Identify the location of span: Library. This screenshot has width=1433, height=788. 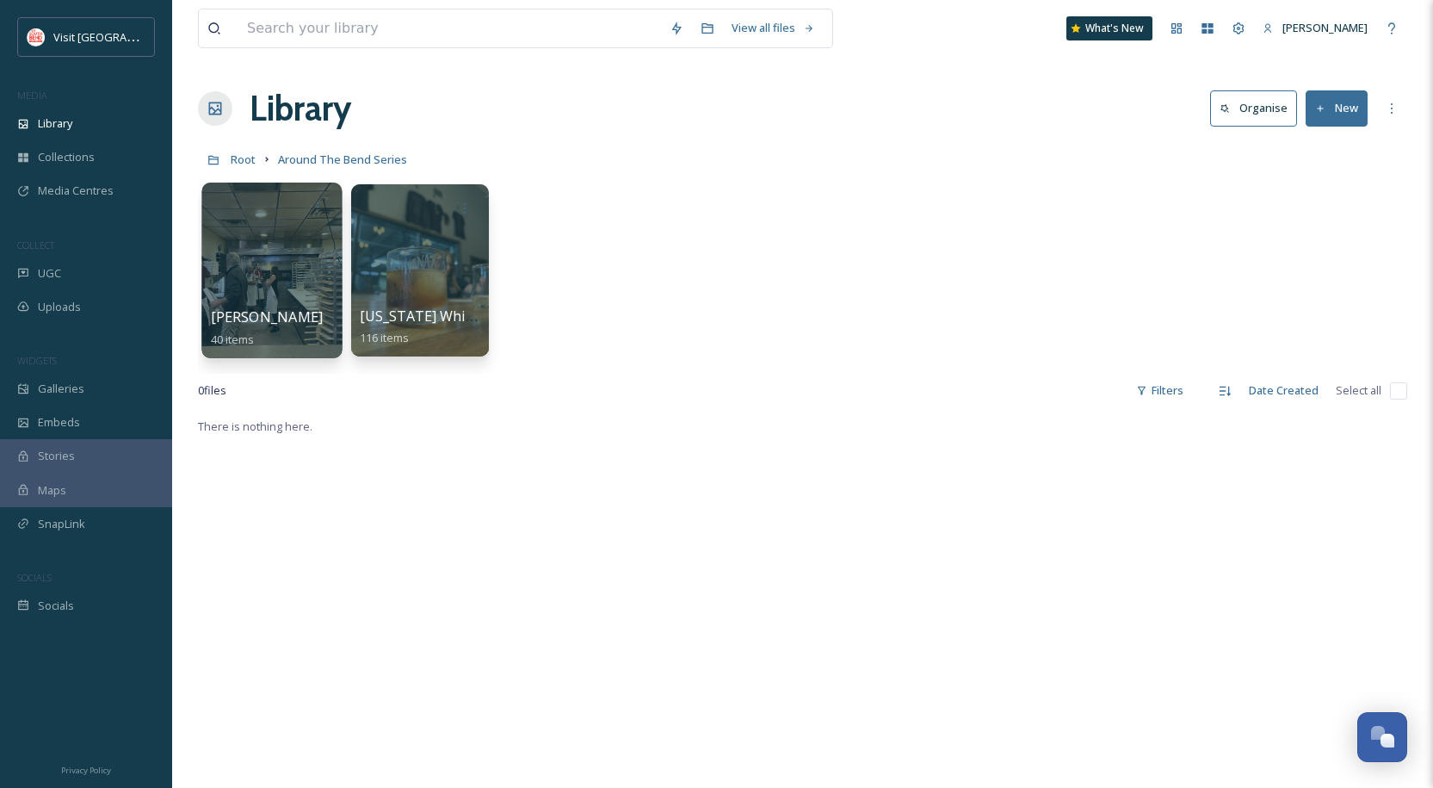
(55, 123).